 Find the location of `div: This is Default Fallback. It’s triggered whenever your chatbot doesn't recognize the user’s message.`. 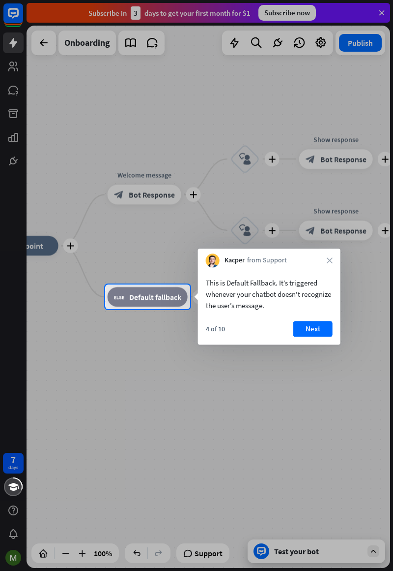

div: This is Default Fallback. It’s triggered whenever your chatbot doesn't recognize the user’s message. is located at coordinates (270, 294).